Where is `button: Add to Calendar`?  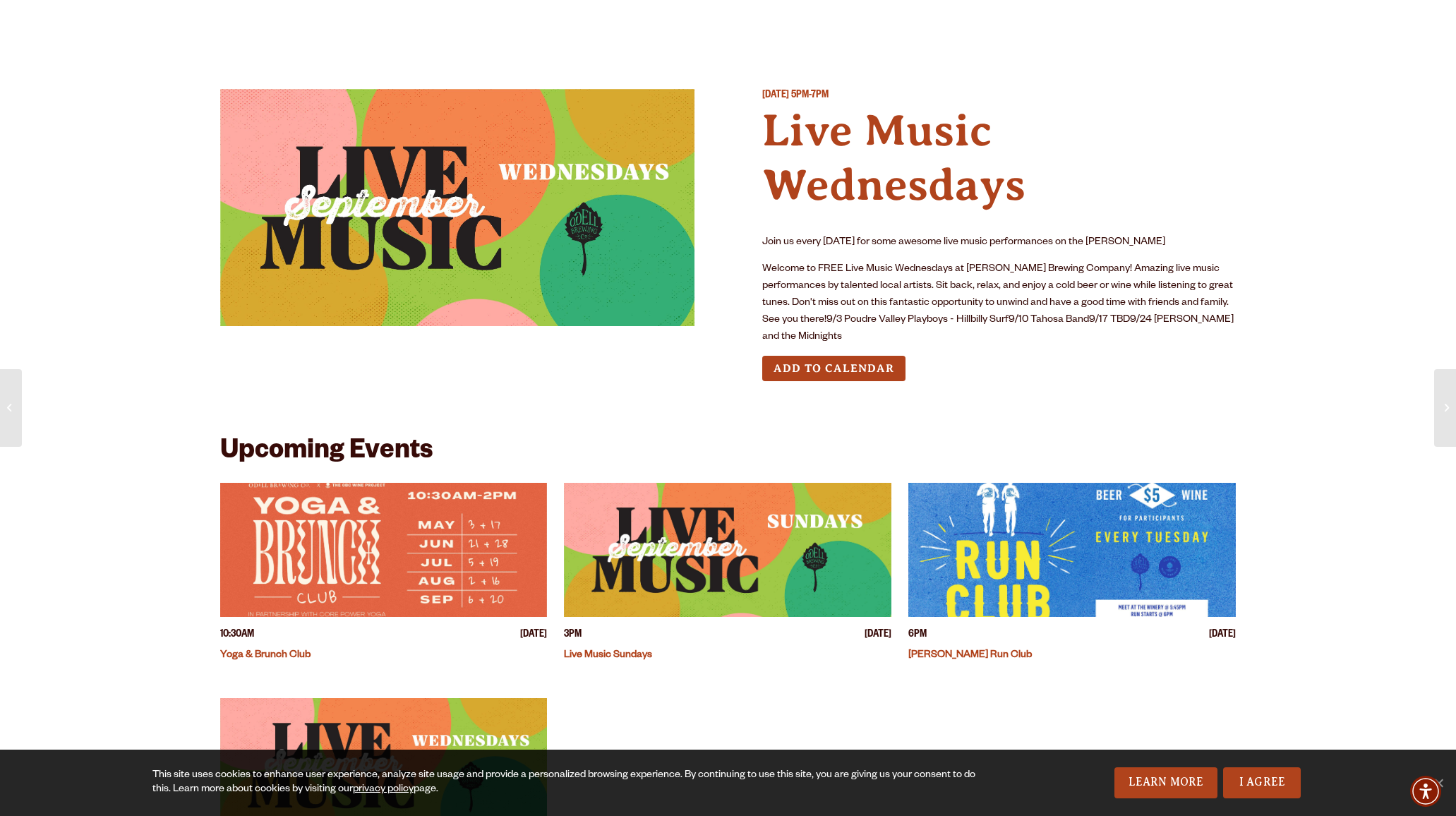
button: Add to Calendar is located at coordinates (834, 368).